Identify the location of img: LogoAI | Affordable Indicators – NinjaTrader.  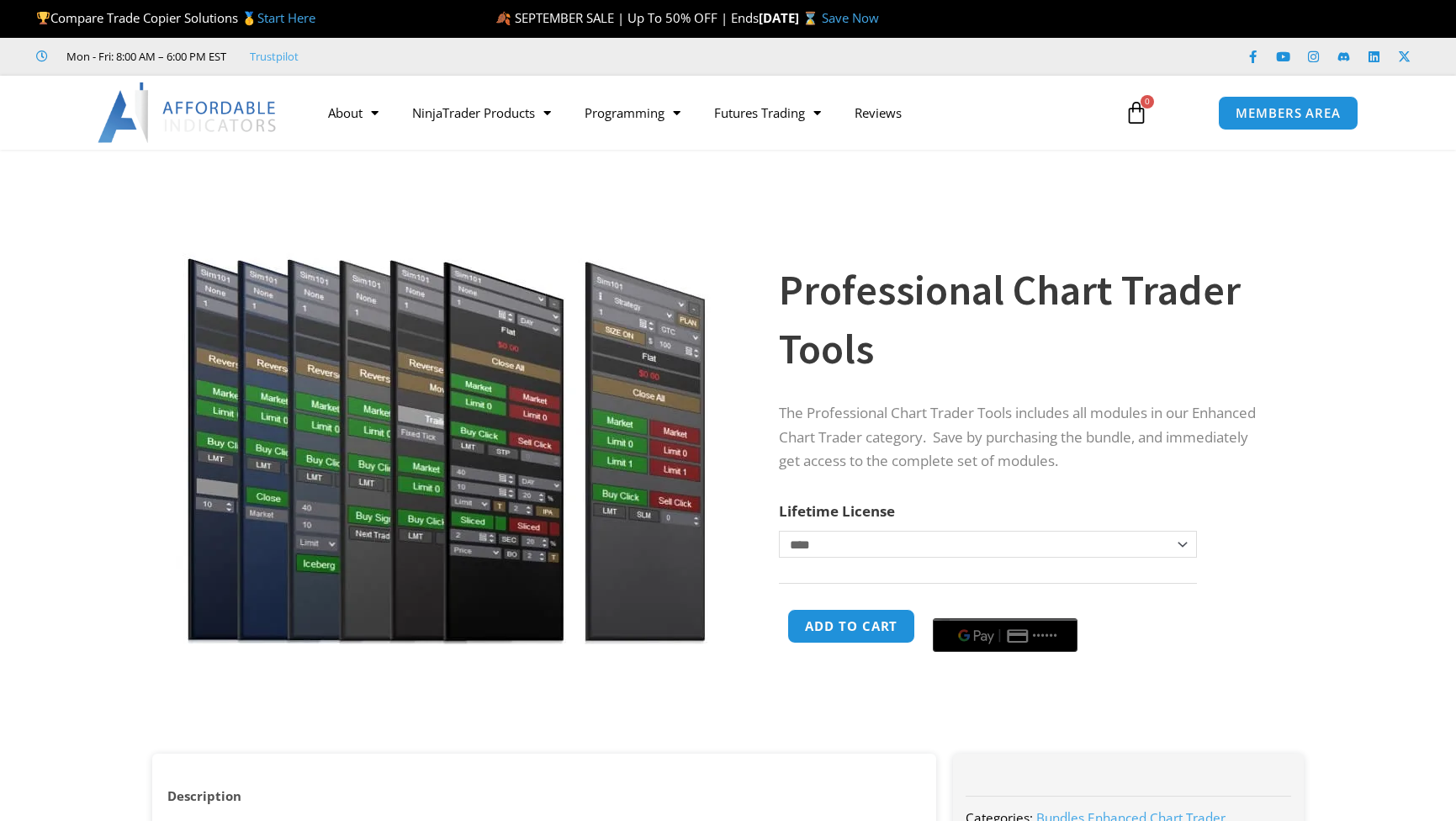
(187, 112).